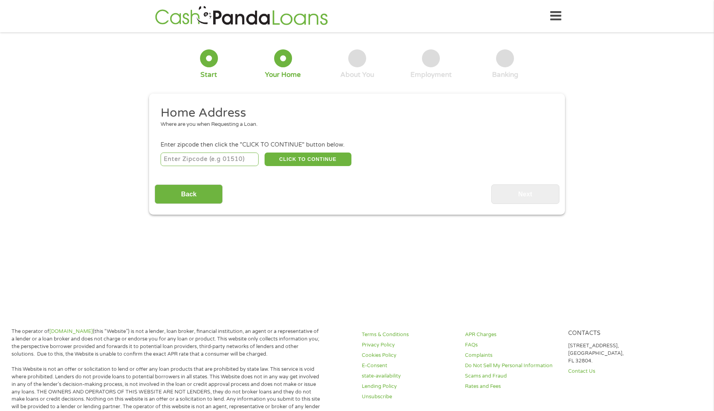  I want to click on div: Employment, so click(431, 75).